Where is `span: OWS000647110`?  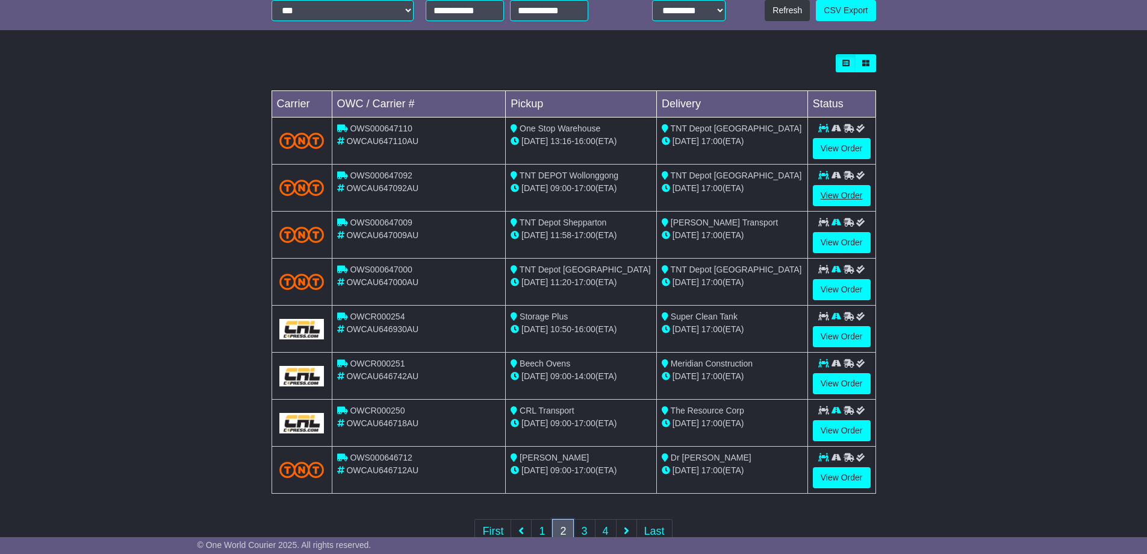
span: OWS000647110 is located at coordinates (381, 128).